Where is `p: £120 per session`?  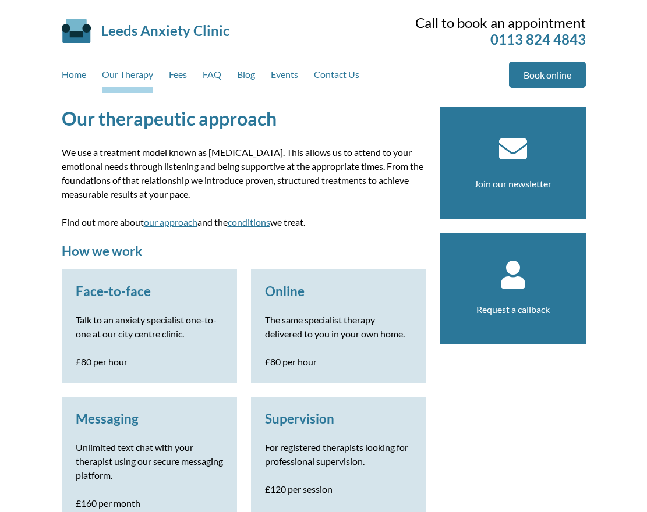 p: £120 per session is located at coordinates (338, 489).